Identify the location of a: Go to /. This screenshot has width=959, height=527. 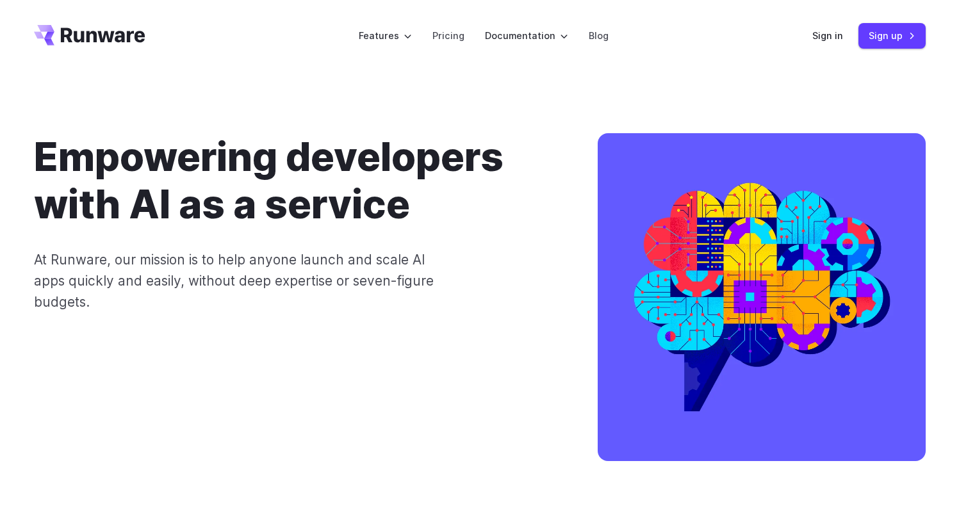
(90, 35).